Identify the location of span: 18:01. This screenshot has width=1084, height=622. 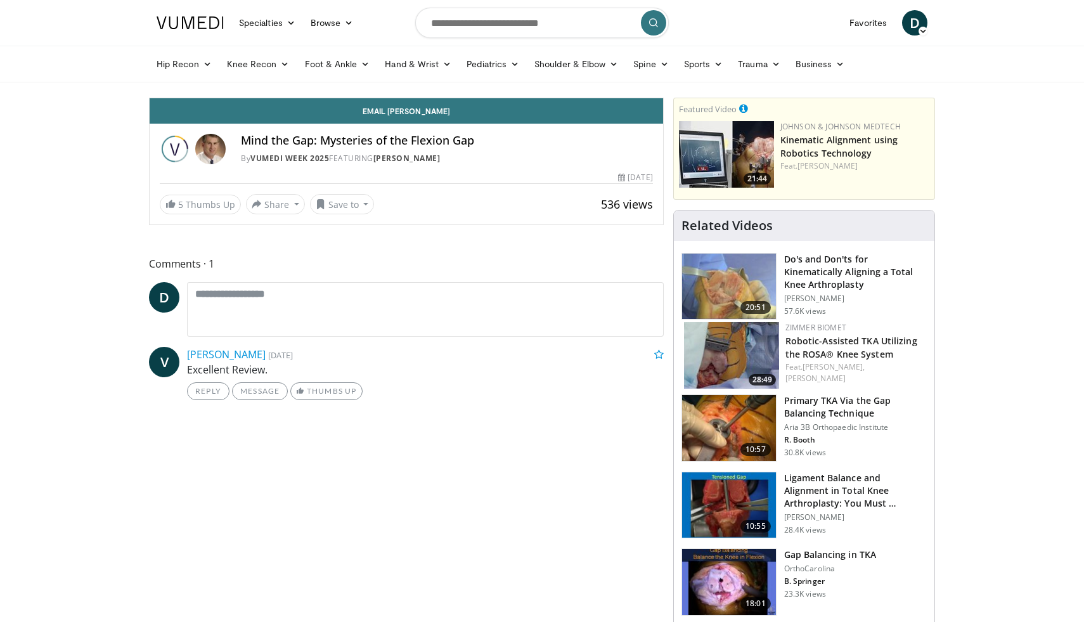
(756, 604).